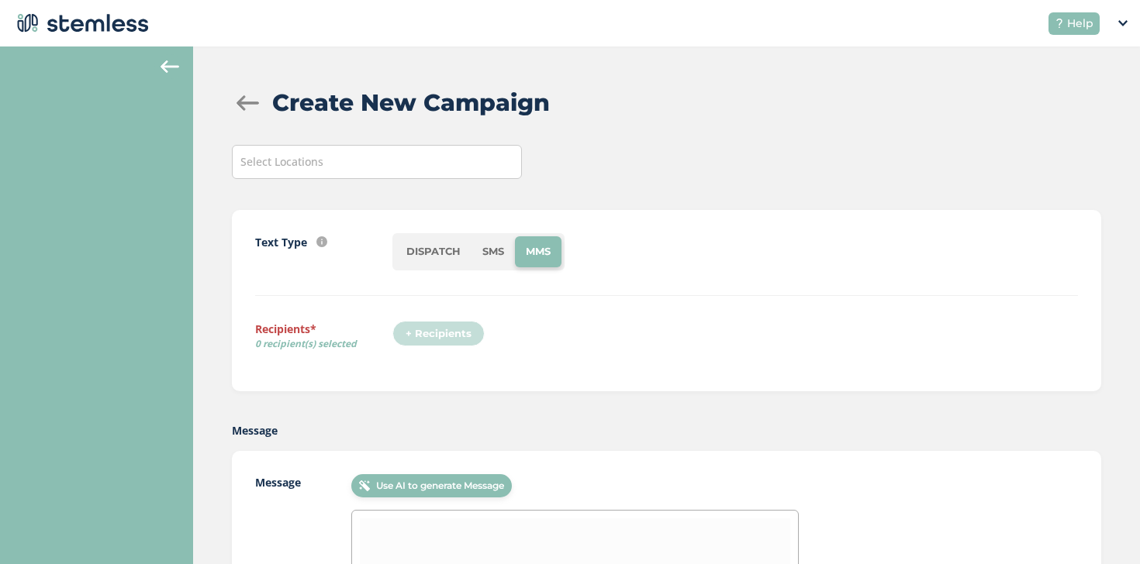 Image resolution: width=1140 pixels, height=564 pixels. Describe the element at coordinates (281, 242) in the screenshot. I see `label: Text Type` at that location.